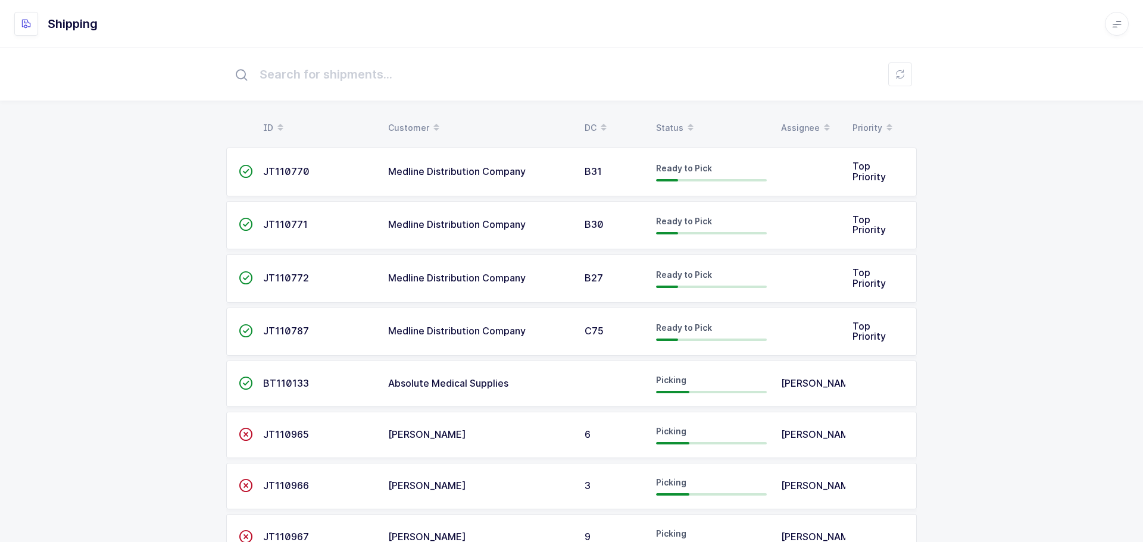 The height and width of the screenshot is (542, 1143). Describe the element at coordinates (881, 128) in the screenshot. I see `div: Priority` at that location.